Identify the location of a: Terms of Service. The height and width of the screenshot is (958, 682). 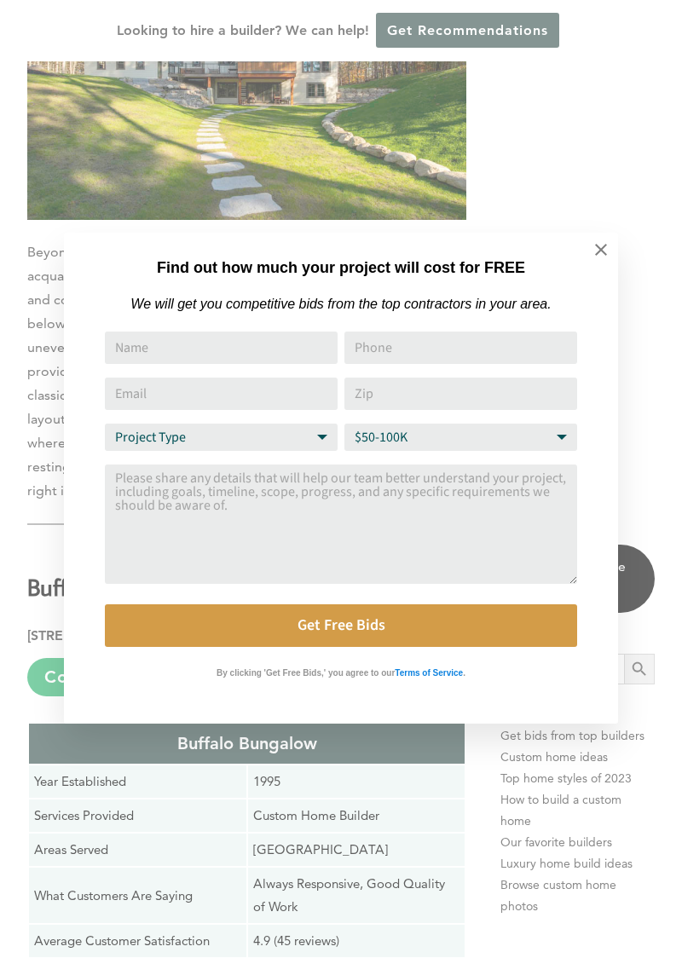
(429, 671).